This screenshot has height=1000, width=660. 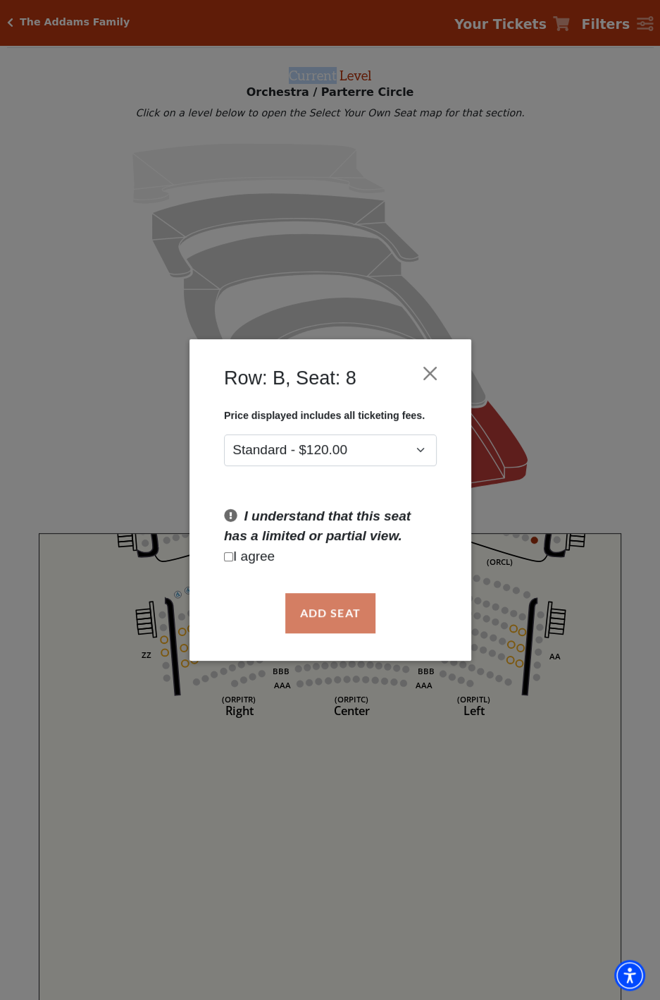 I want to click on p: I agree, so click(x=331, y=556).